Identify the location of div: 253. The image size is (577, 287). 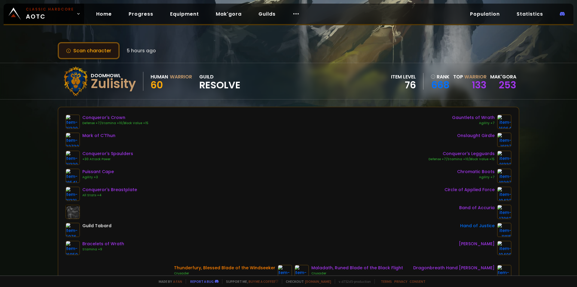
(503, 85).